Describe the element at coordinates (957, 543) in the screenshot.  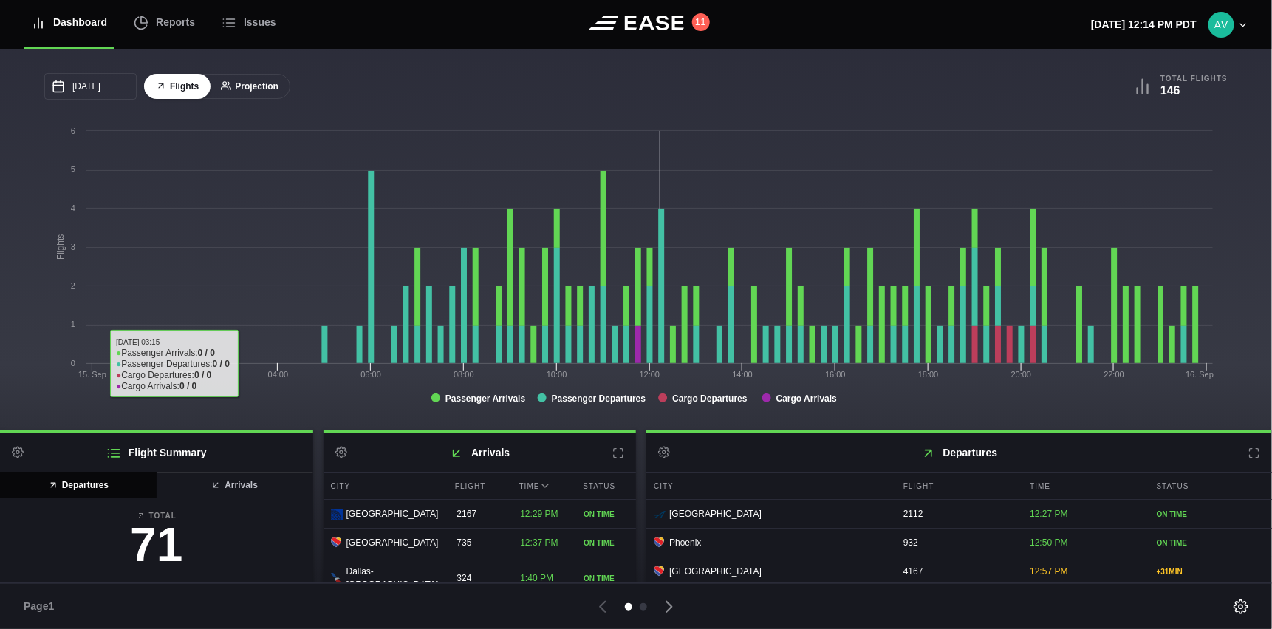
I see `div: 932` at that location.